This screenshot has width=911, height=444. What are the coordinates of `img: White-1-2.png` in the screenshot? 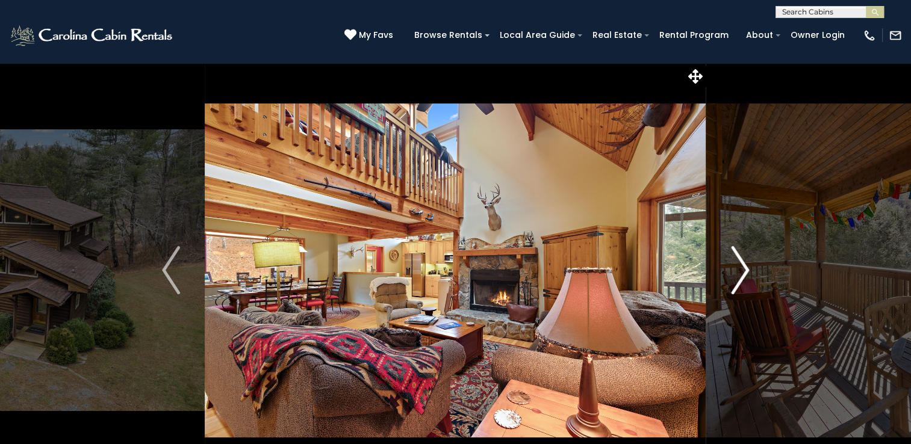 It's located at (92, 36).